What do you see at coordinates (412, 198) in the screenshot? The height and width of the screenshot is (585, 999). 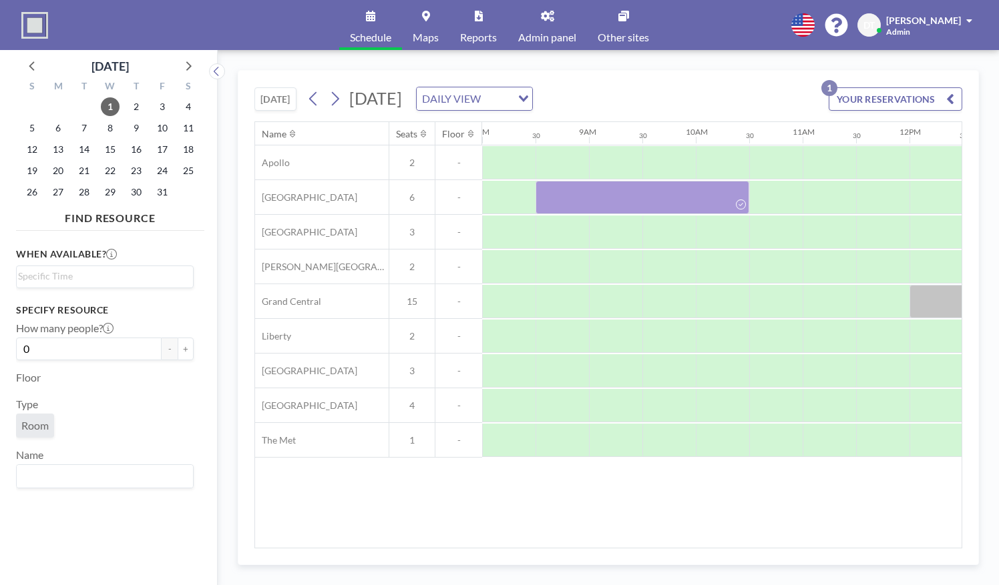 I see `span: 6` at bounding box center [412, 198].